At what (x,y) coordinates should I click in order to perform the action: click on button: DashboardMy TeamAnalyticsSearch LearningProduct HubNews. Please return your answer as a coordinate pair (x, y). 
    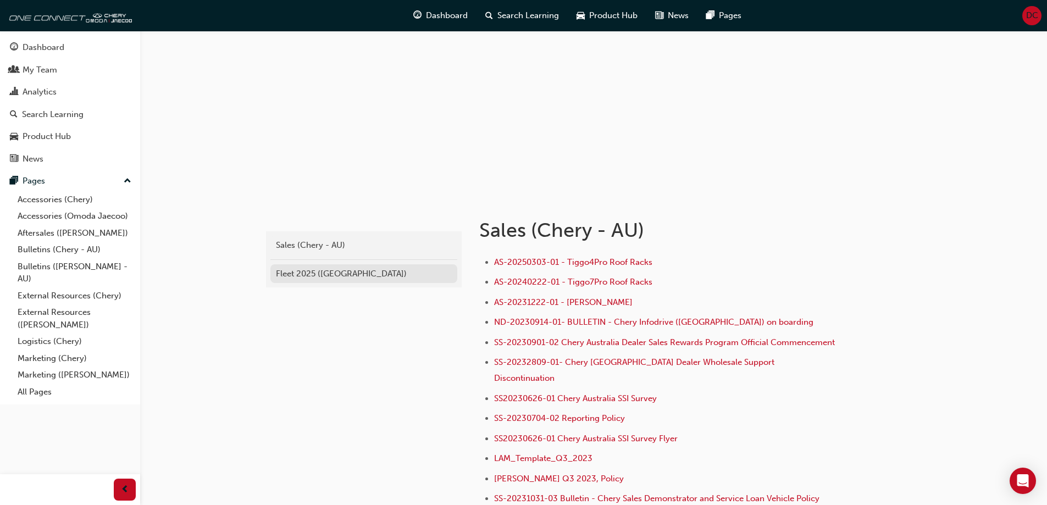
    Looking at the image, I should click on (70, 103).